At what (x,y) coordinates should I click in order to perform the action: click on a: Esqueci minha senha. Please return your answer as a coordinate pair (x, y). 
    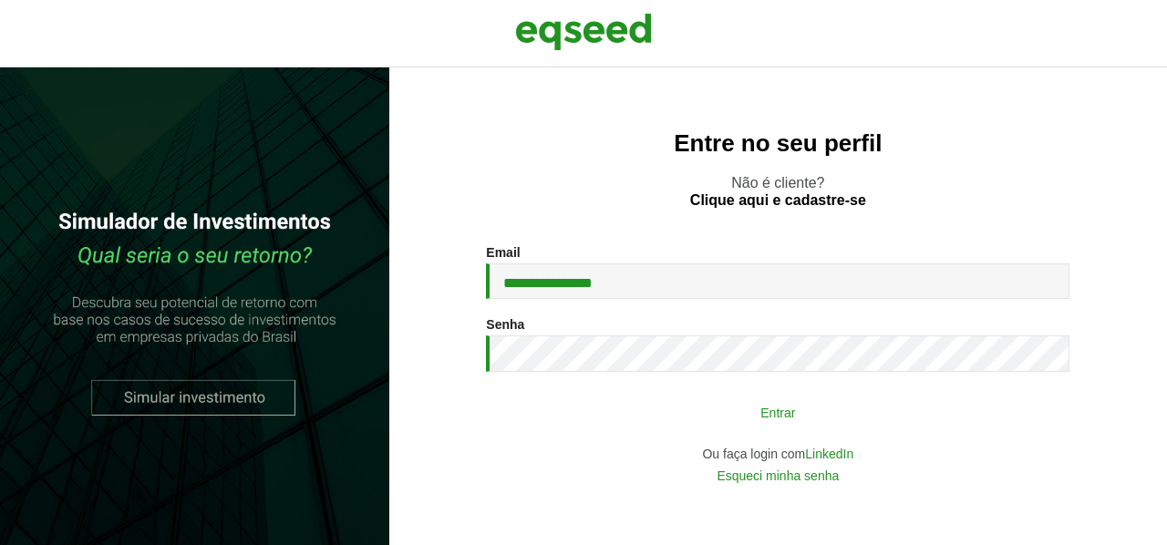
    Looking at the image, I should click on (778, 476).